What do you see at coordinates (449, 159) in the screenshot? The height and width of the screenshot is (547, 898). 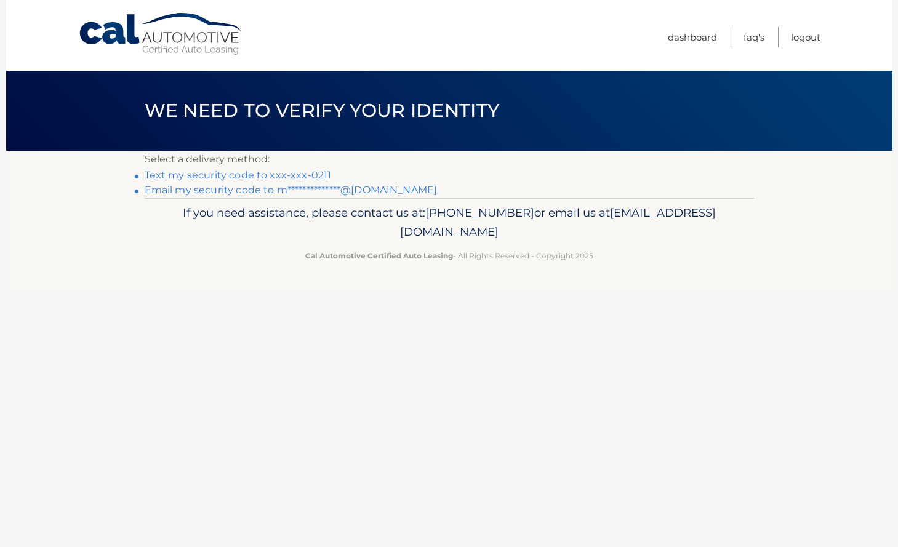 I see `p: Select a delivery method:` at bounding box center [449, 159].